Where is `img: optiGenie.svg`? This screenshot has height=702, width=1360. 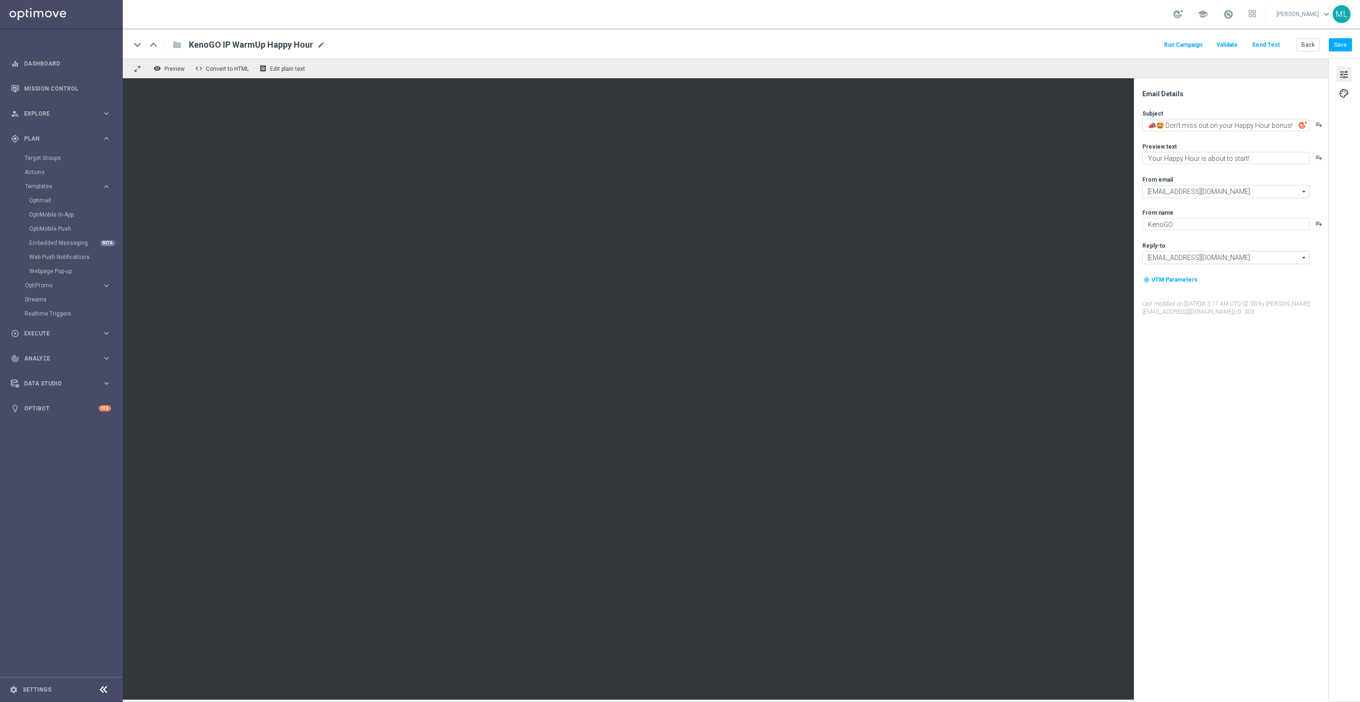
img: optiGenie.svg is located at coordinates (1302, 125).